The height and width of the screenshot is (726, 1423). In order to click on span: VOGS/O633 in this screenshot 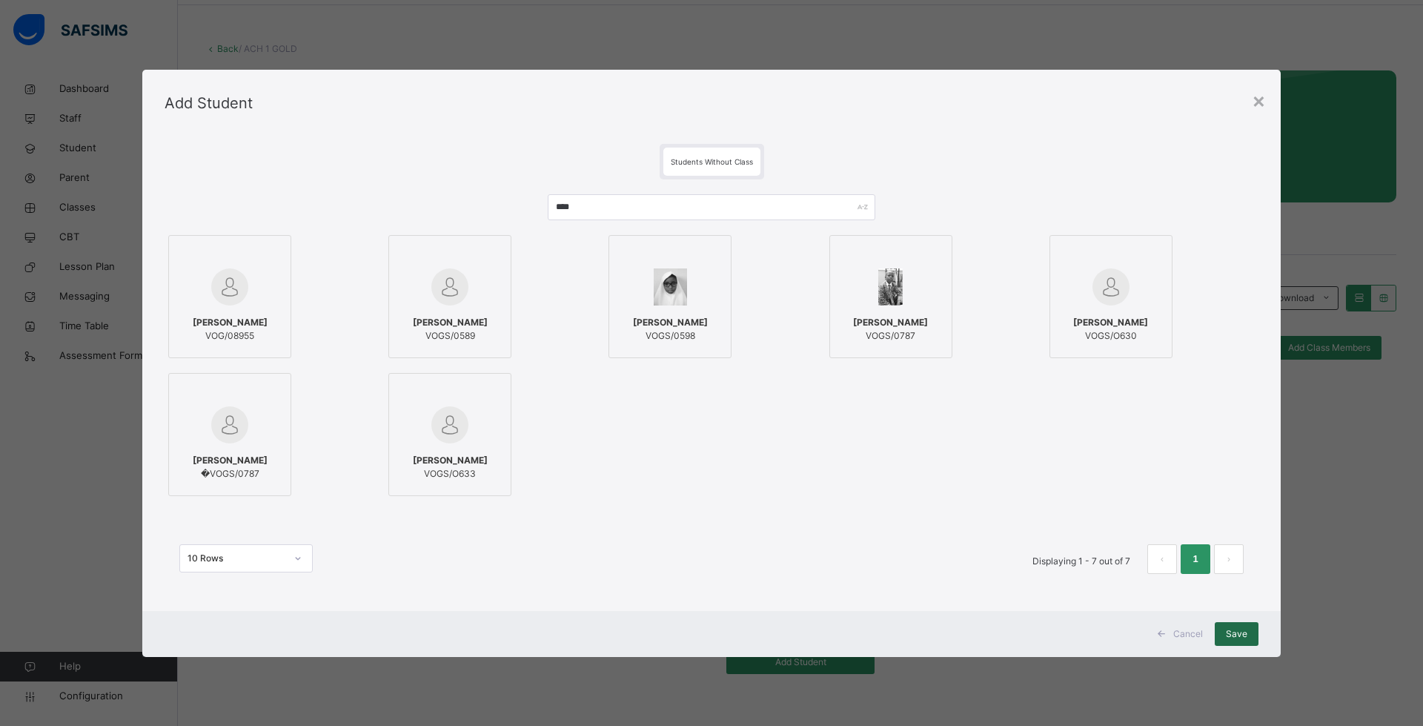, I will do `click(450, 474)`.